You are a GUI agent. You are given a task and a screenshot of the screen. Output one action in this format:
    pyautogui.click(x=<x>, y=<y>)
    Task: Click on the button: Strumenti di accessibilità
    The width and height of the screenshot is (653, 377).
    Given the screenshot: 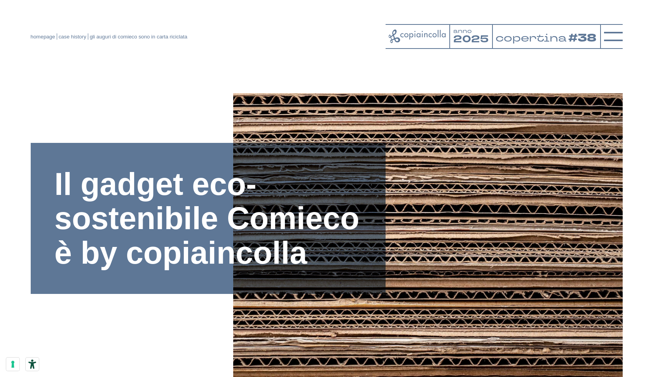 What is the action you would take?
    pyautogui.click(x=32, y=365)
    